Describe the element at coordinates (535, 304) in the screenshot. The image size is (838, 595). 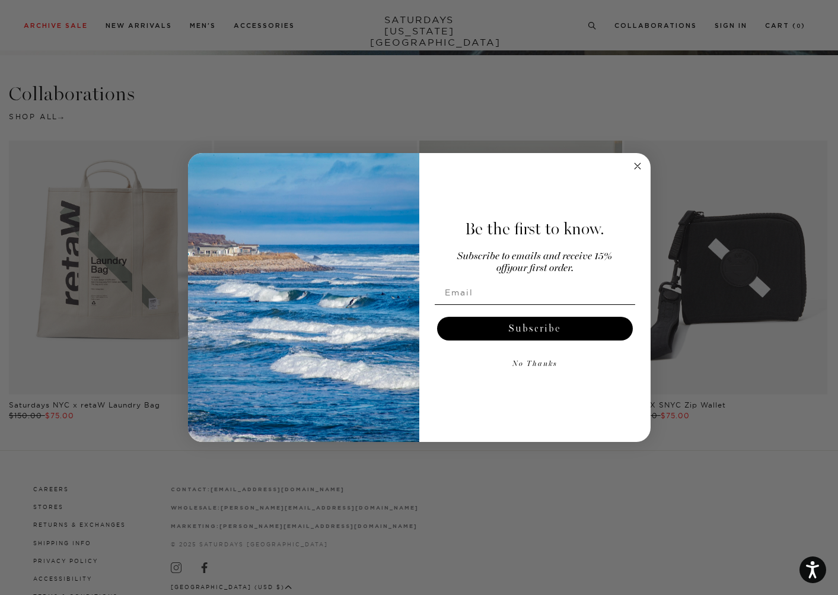
I see `img: underline` at that location.